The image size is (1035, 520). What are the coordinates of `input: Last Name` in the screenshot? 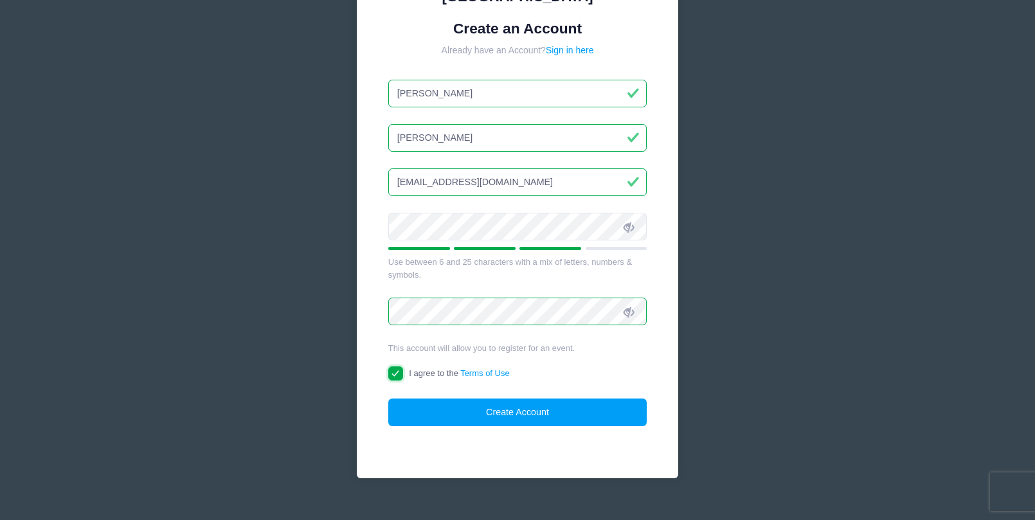 It's located at (517, 138).